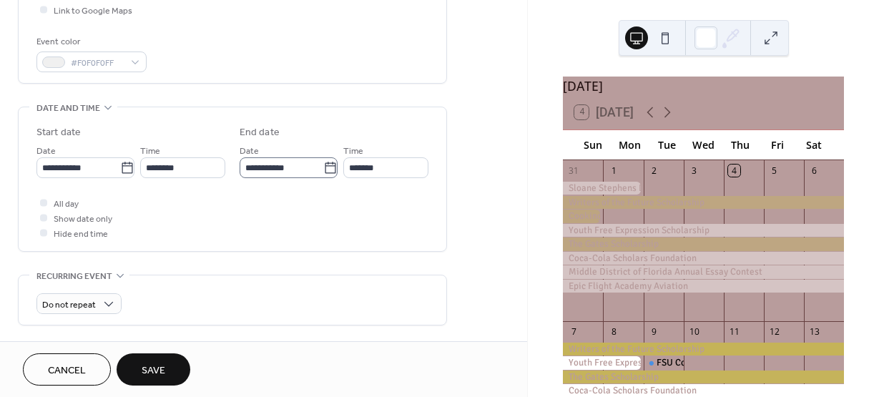 This screenshot has height=397, width=879. Describe the element at coordinates (69, 305) in the screenshot. I see `span: Do not repeat` at that location.